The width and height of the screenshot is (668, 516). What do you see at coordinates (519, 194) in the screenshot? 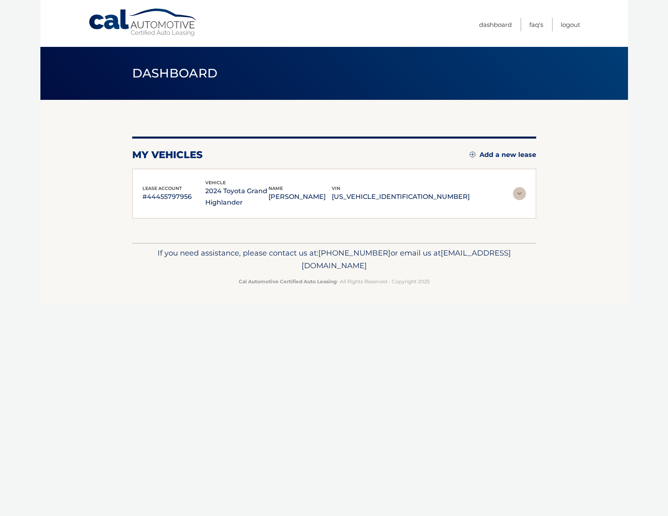
I see `img: accordion-rest.svg` at bounding box center [519, 194].